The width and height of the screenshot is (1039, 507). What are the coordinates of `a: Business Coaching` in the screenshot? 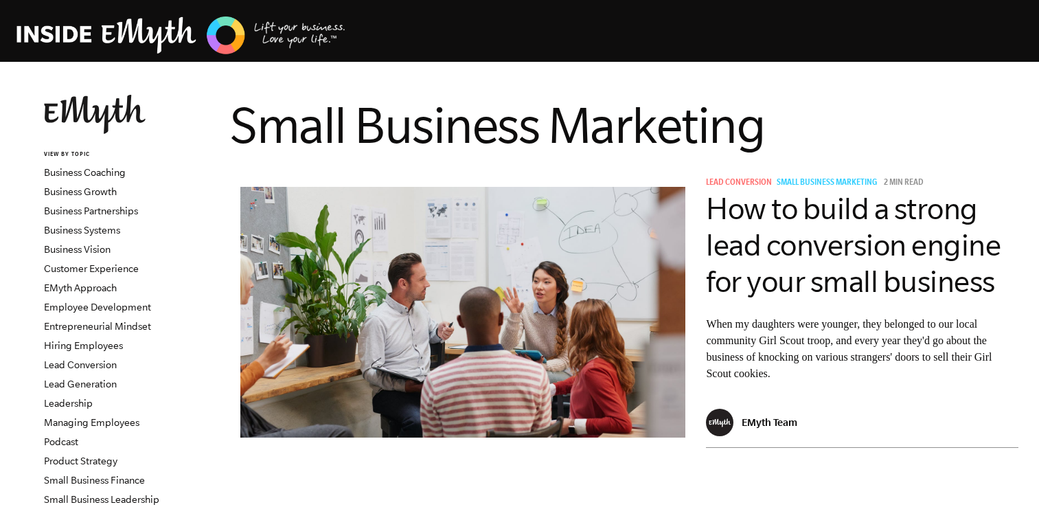 It's located at (84, 172).